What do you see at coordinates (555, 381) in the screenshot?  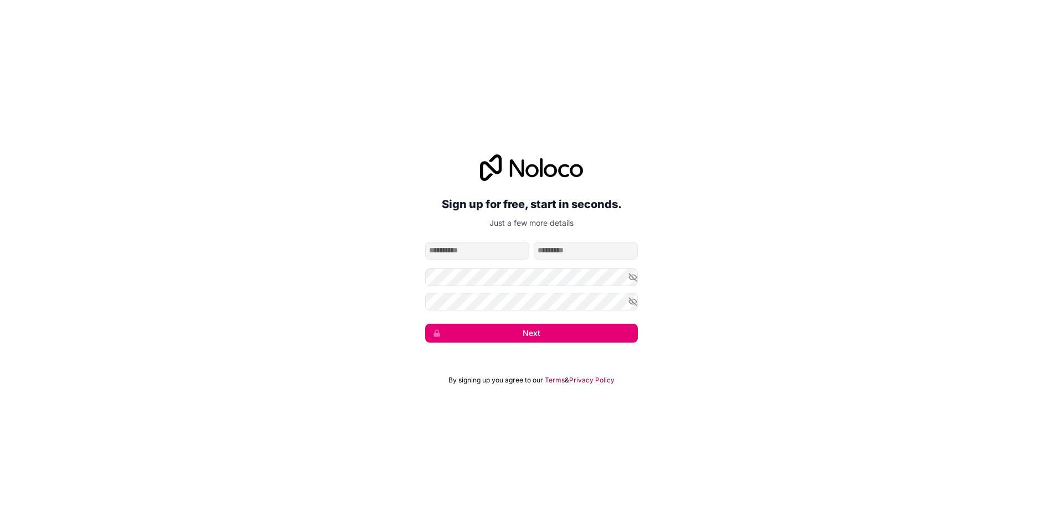 I see `a: Terms` at bounding box center [555, 381].